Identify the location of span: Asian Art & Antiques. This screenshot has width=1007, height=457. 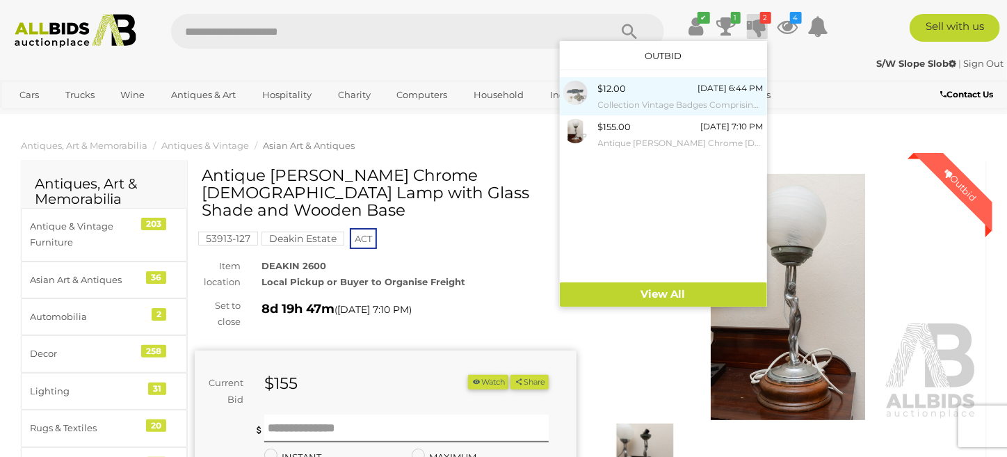
(309, 145).